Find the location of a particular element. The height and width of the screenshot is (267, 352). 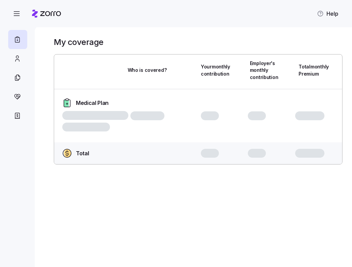

span: Total is located at coordinates (82, 153).